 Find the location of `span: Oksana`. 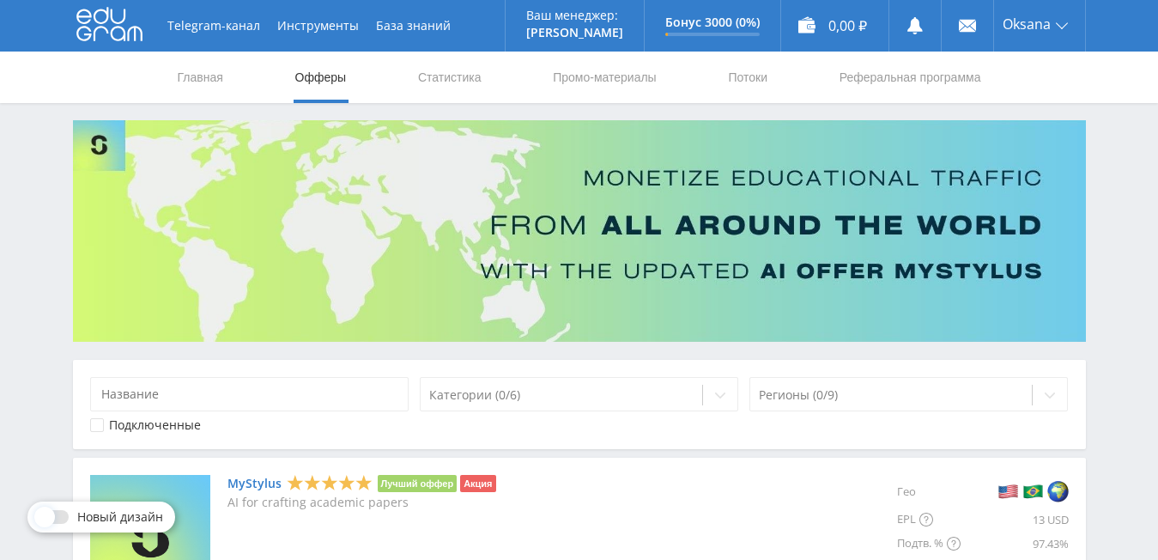

span: Oksana is located at coordinates (1027, 24).